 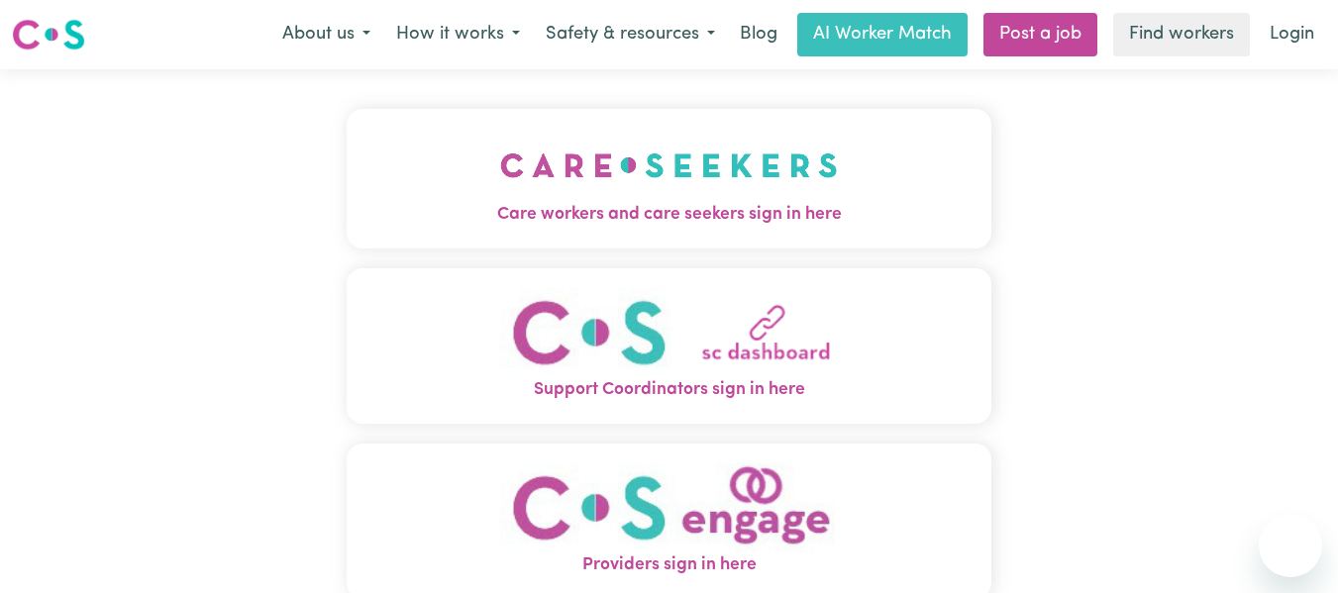 What do you see at coordinates (670, 566) in the screenshot?
I see `span: Providers sign in here` at bounding box center [670, 566].